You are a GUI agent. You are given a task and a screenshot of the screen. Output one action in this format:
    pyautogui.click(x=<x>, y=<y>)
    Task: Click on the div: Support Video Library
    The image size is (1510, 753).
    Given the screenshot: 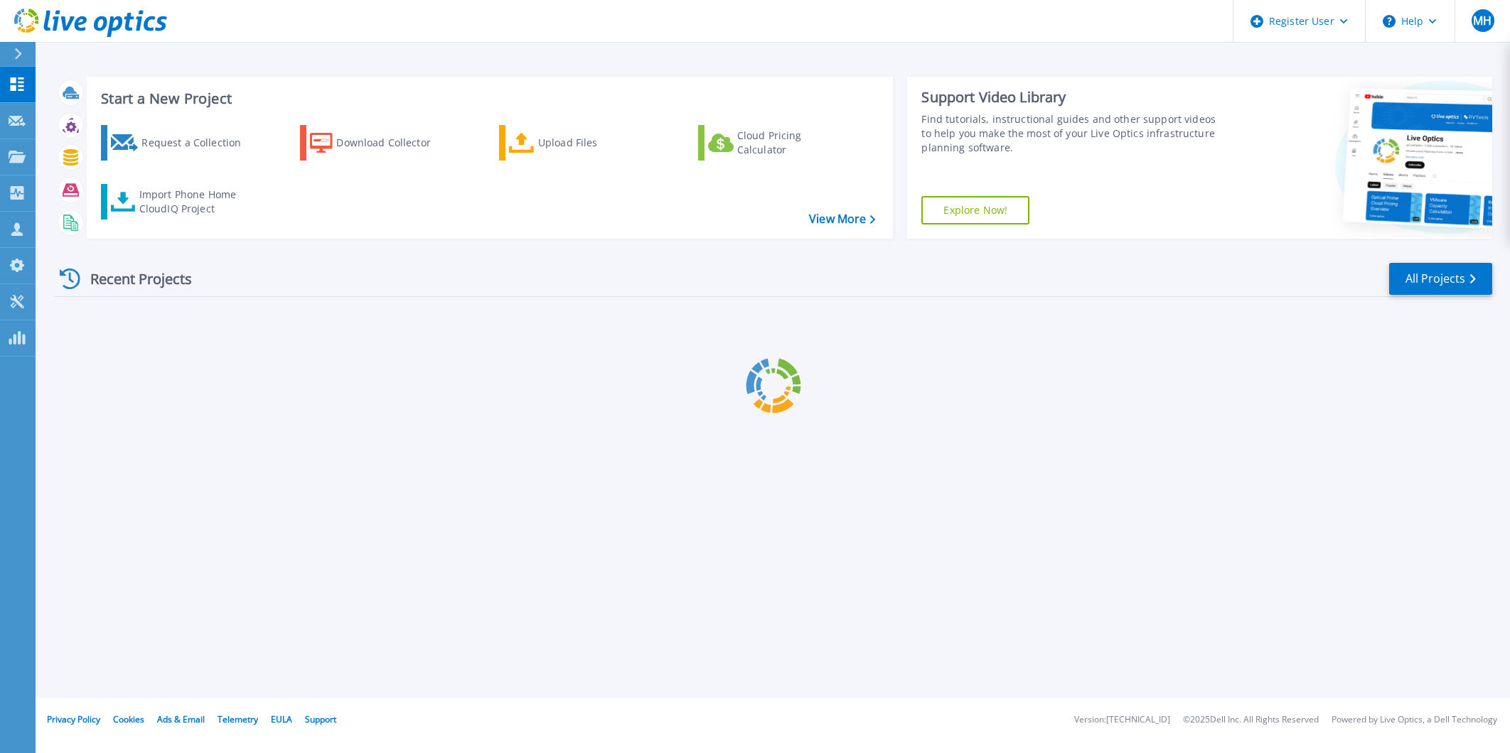 What is the action you would take?
    pyautogui.click(x=1071, y=97)
    